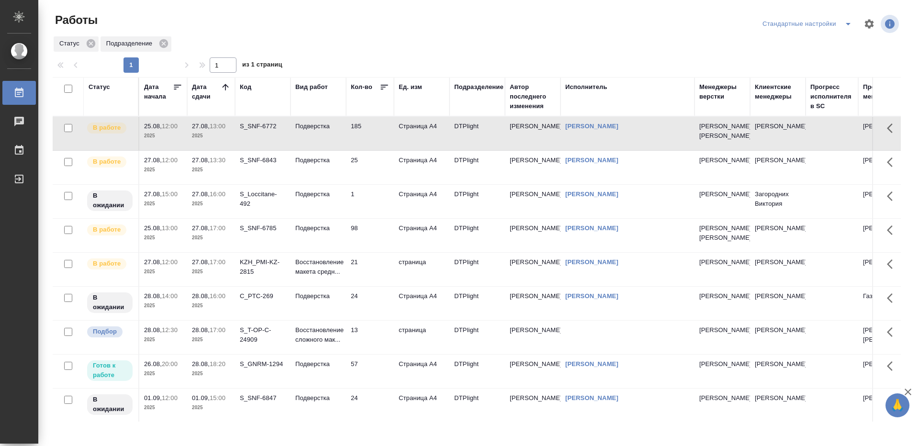 The height and width of the screenshot is (446, 919). What do you see at coordinates (263, 364) in the screenshot?
I see `div: S_GNRM-1294` at bounding box center [263, 364].